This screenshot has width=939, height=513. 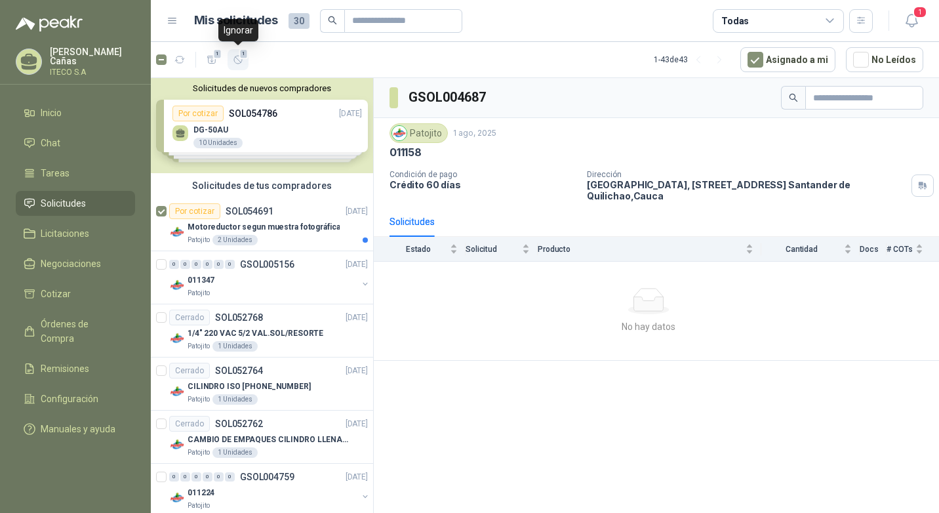 What do you see at coordinates (418, 249) in the screenshot?
I see `span: Estado` at bounding box center [418, 249].